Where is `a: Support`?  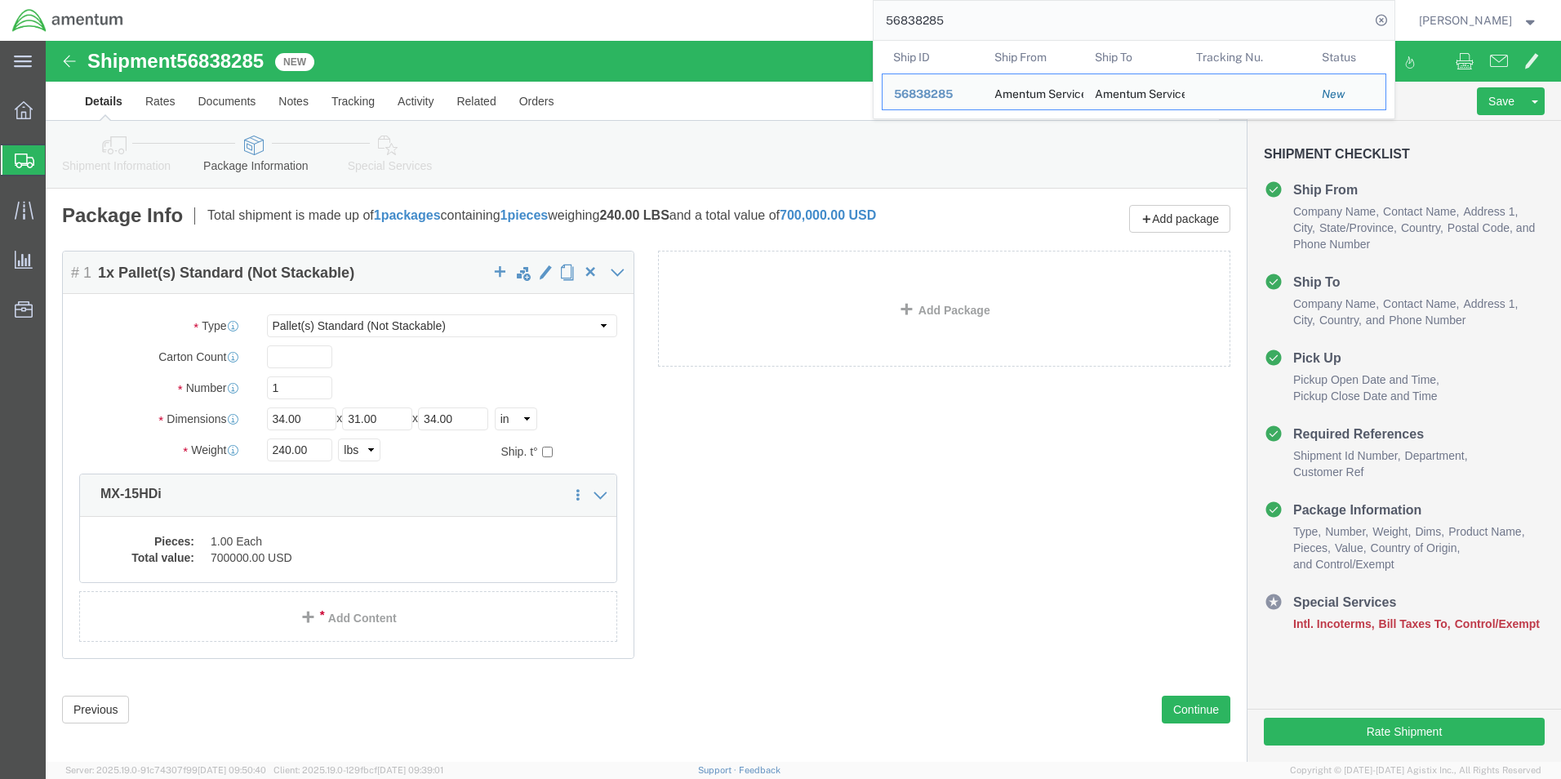 a: Support is located at coordinates (718, 770).